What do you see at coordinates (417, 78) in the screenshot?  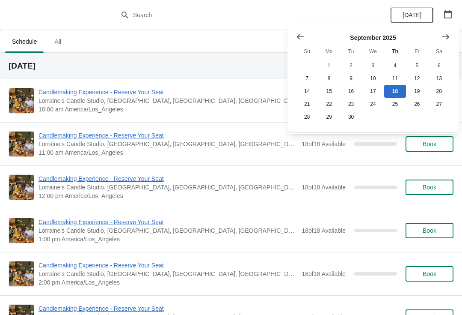 I see `button: Friday September 12 2025` at bounding box center [417, 78].